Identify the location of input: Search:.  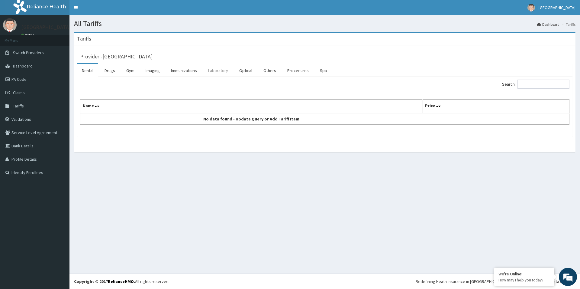
(543, 84).